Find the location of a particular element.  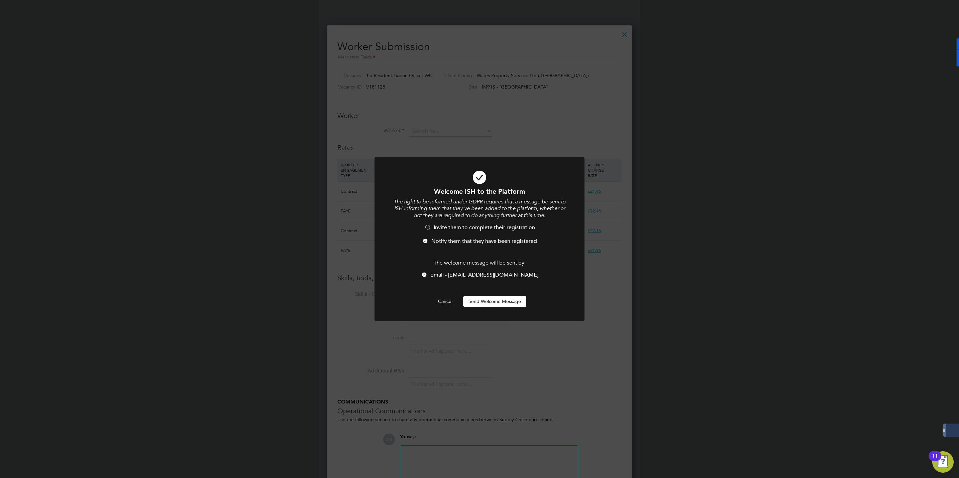

button: Open Resource Center, 11 new notifications is located at coordinates (943, 462).